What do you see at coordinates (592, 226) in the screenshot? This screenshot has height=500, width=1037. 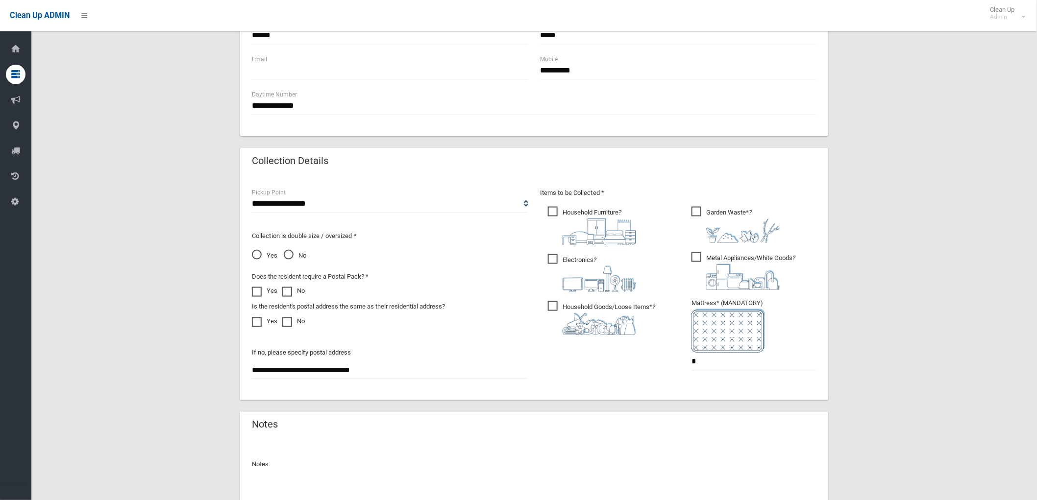 I see `span: Household Furniture` at bounding box center [592, 226].